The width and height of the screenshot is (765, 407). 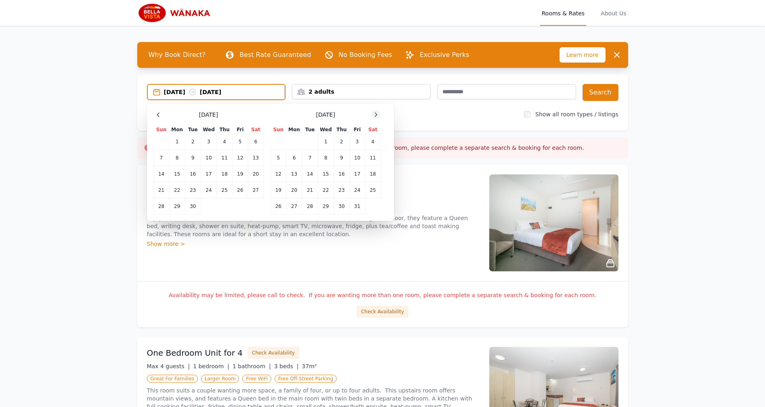 I want to click on td: 12, so click(x=240, y=158).